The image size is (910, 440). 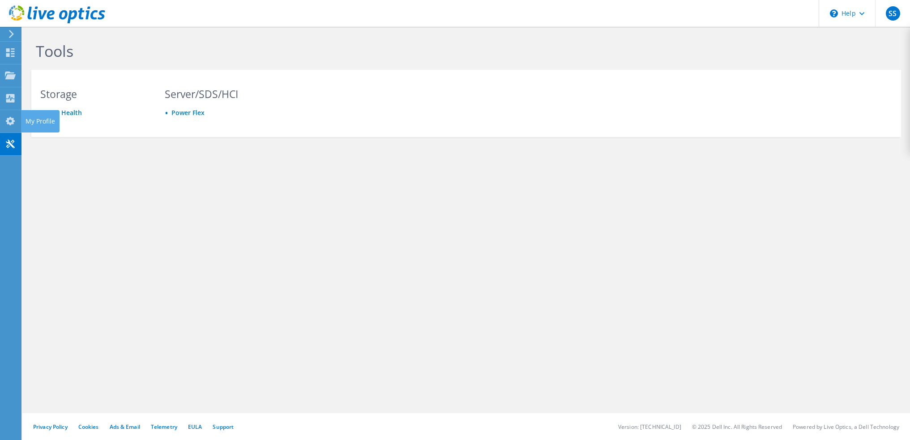 What do you see at coordinates (50, 427) in the screenshot?
I see `a: Privacy Policy` at bounding box center [50, 427].